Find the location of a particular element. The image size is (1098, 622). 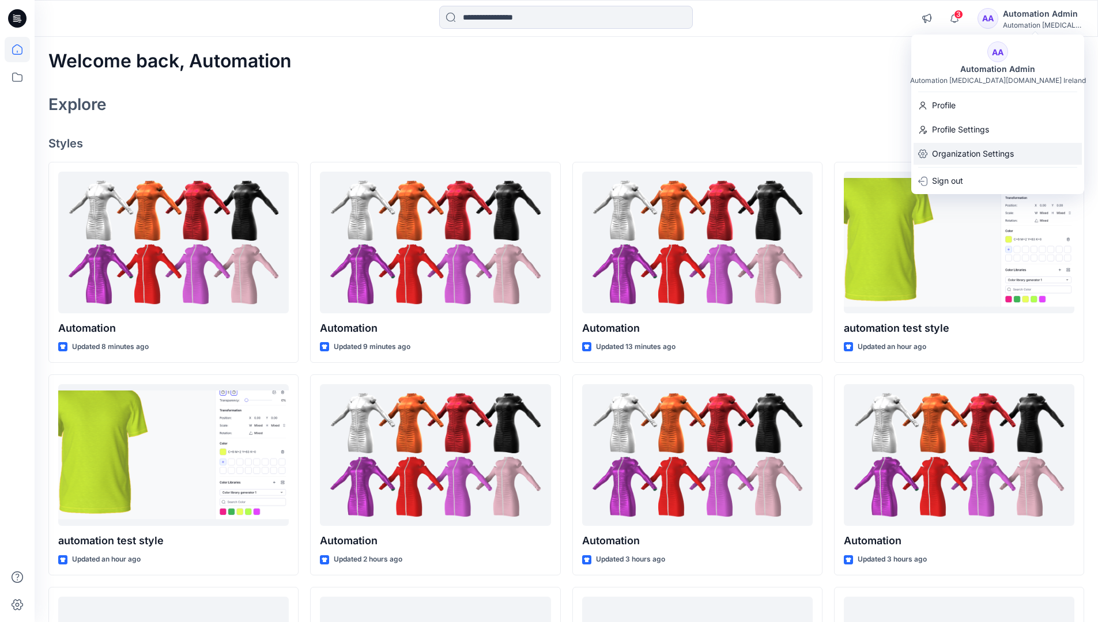

p: Updated 9 minutes ago is located at coordinates (372, 347).